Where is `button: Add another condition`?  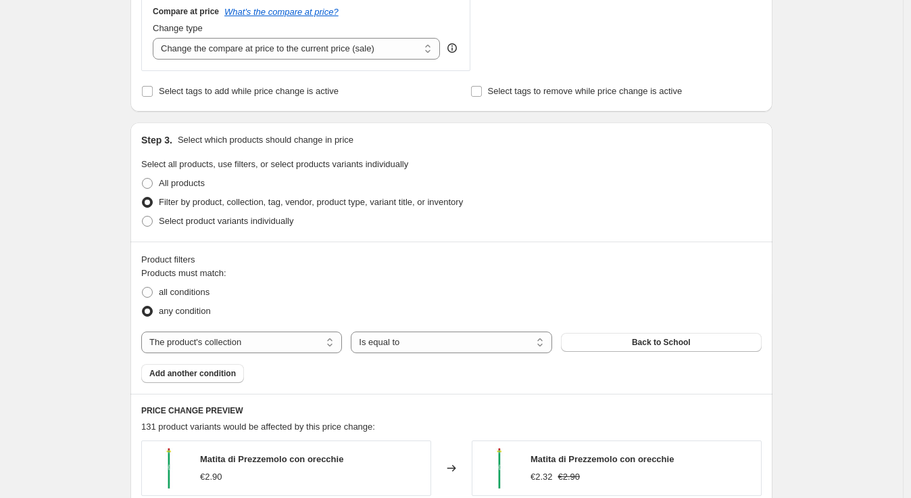 button: Add another condition is located at coordinates (193, 373).